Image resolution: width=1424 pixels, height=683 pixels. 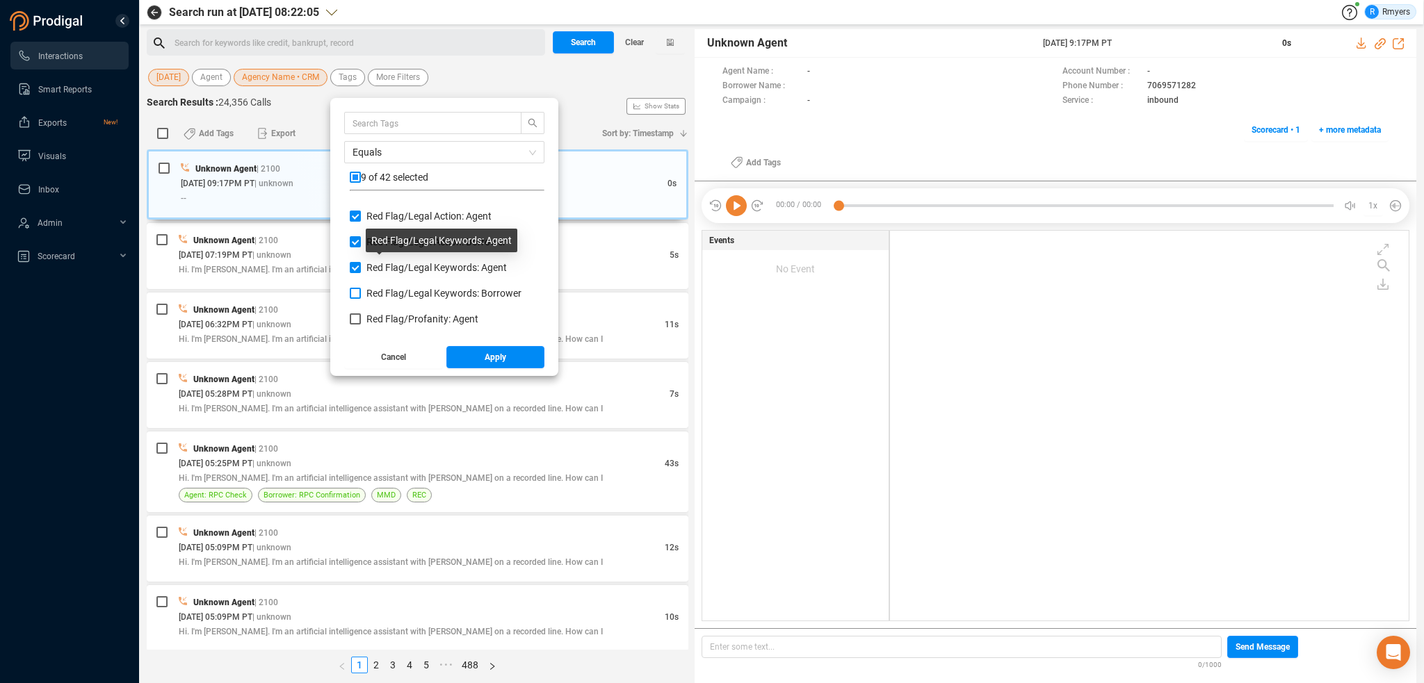 What do you see at coordinates (376, 665) in the screenshot?
I see `a: 2` at bounding box center [376, 665].